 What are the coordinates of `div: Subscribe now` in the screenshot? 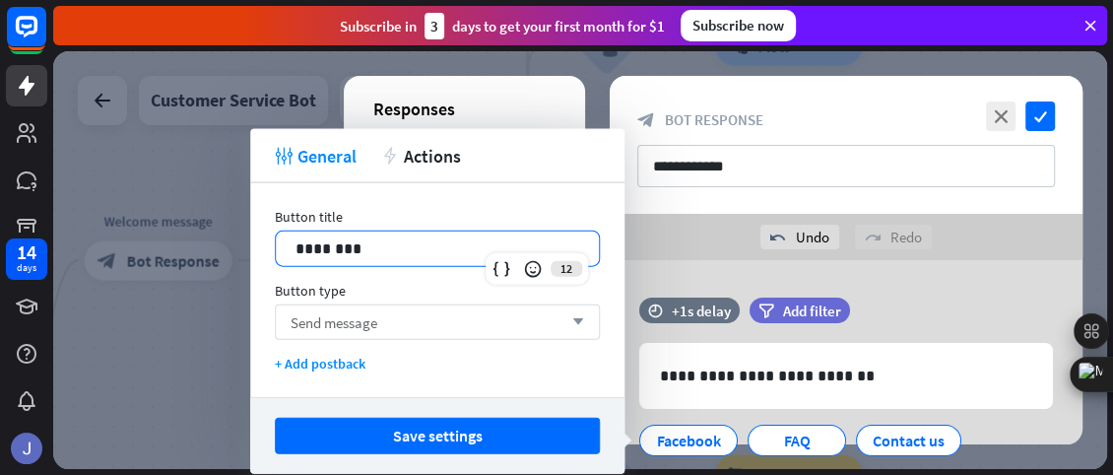 It's located at (738, 26).